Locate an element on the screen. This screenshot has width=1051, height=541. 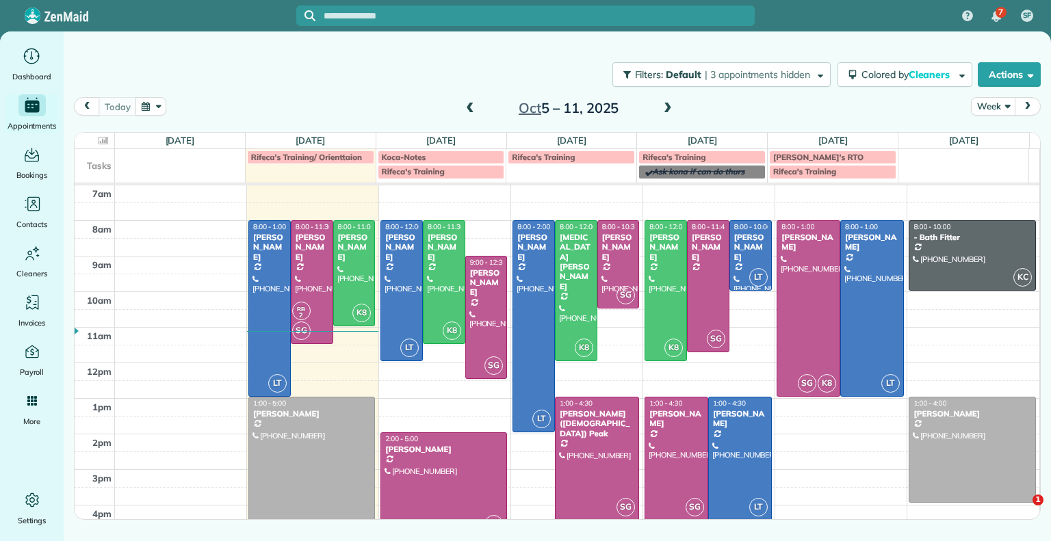
span: 1 is located at coordinates (1038, 500).